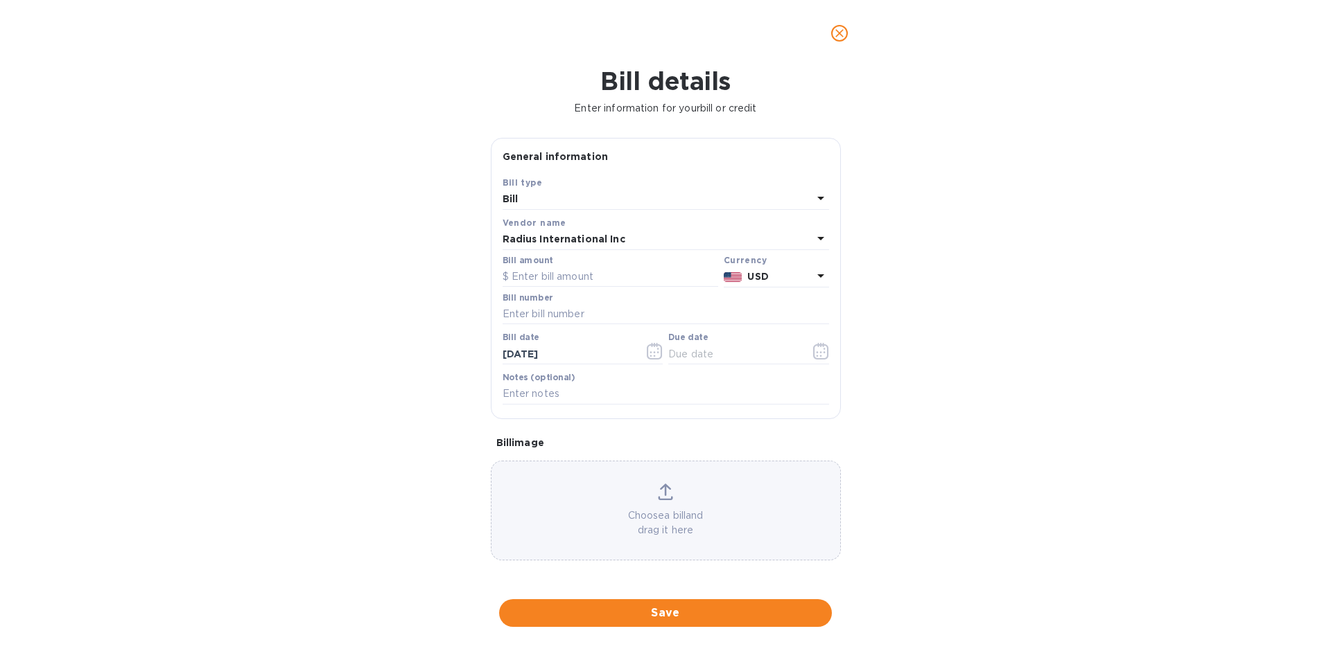 This screenshot has height=649, width=1331. I want to click on b: USD, so click(758, 277).